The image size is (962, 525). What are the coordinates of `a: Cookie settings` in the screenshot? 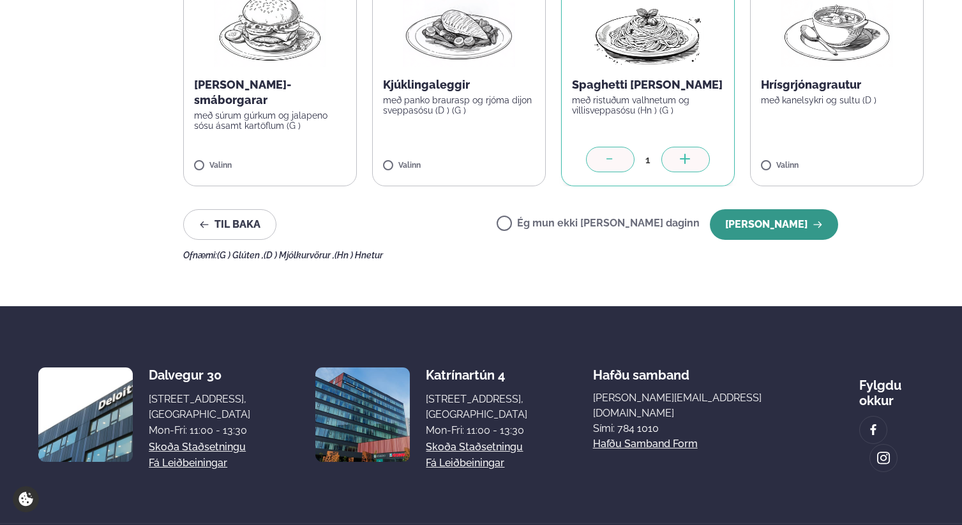 It's located at (26, 499).